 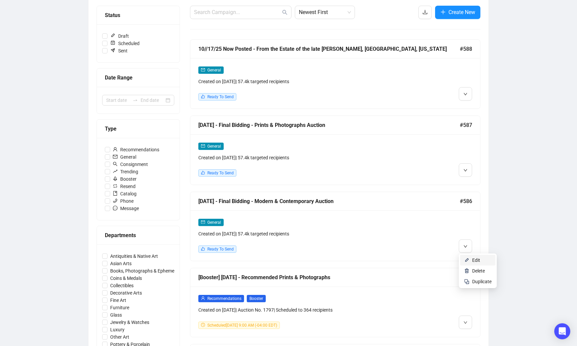 What do you see at coordinates (203, 325) in the screenshot?
I see `span: clock-circle` at bounding box center [203, 325].